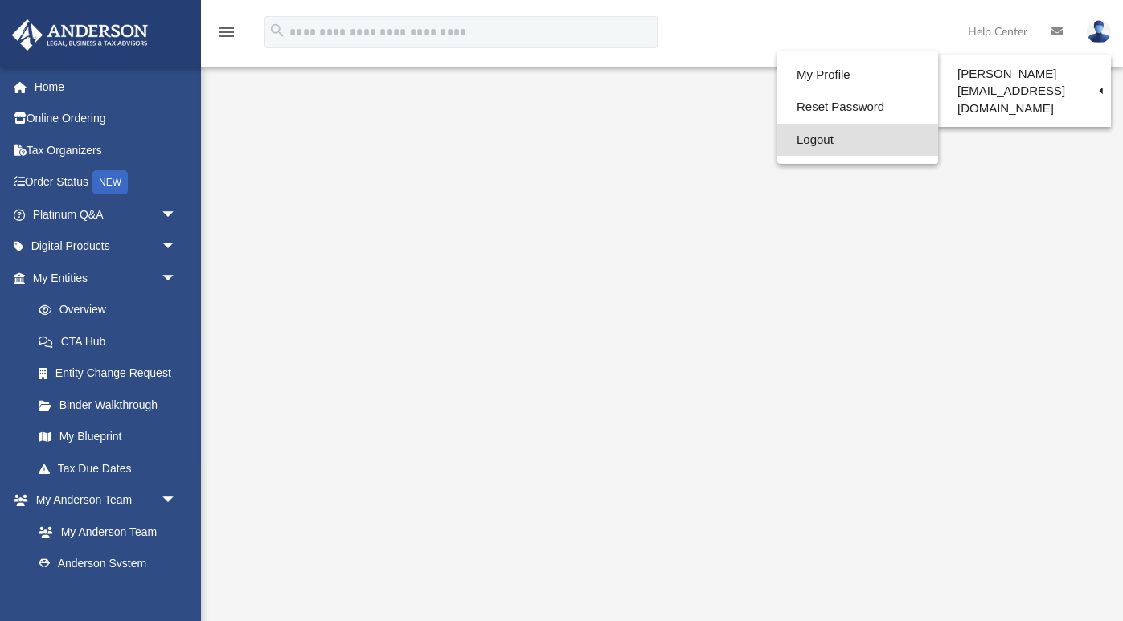 This screenshot has width=1123, height=621. I want to click on a: menu, so click(227, 36).